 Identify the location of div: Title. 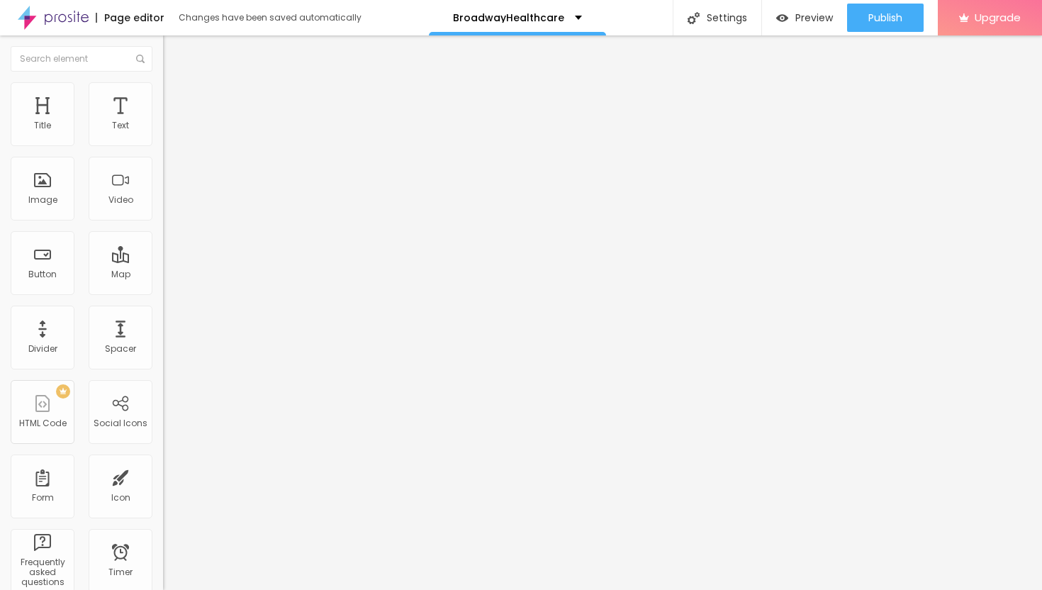
(43, 126).